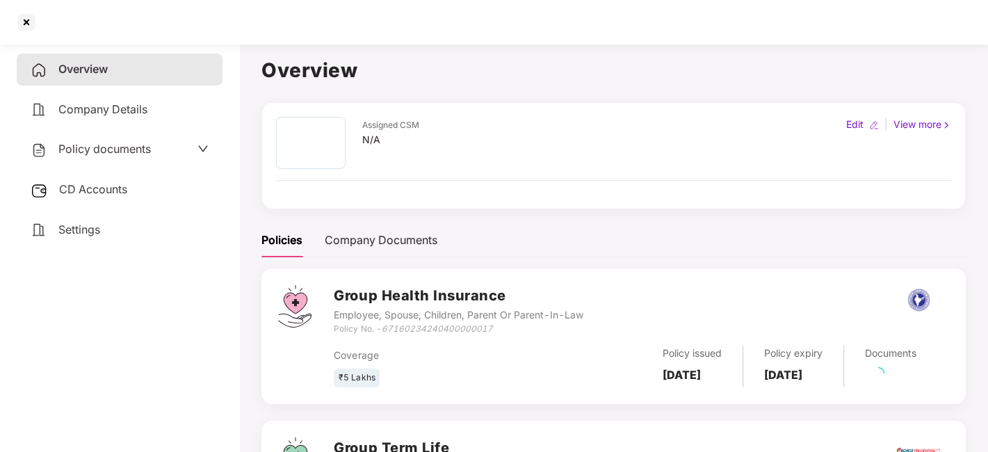 This screenshot has height=452, width=988. What do you see at coordinates (947, 125) in the screenshot?
I see `img: rightIcon` at bounding box center [947, 125].